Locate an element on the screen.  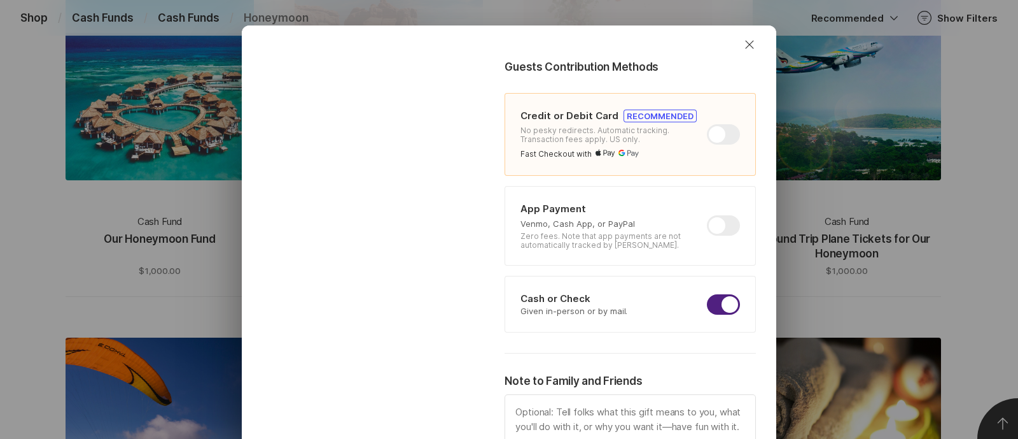
p: RECOMMENDED is located at coordinates (660, 116).